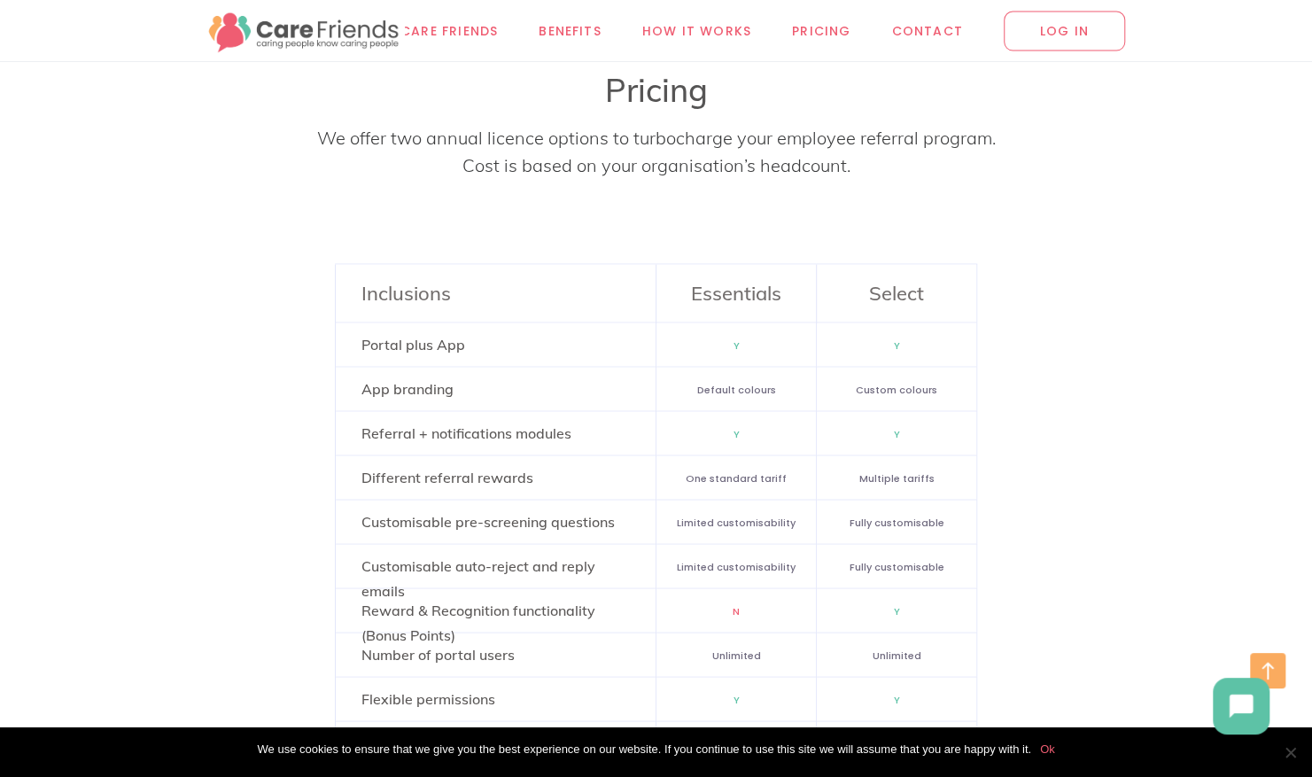 The width and height of the screenshot is (1312, 777). I want to click on span: N, so click(736, 611).